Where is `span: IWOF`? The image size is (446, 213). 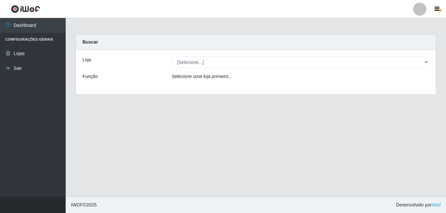
span: IWOF is located at coordinates (77, 205).